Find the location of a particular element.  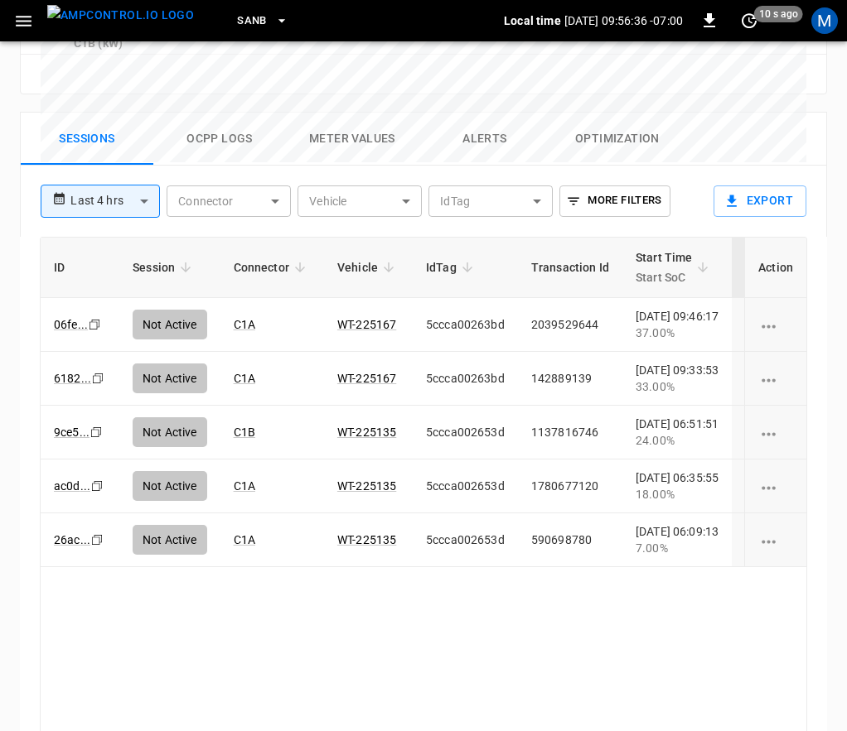

div: Last 4 hrs is located at coordinates (115, 201).